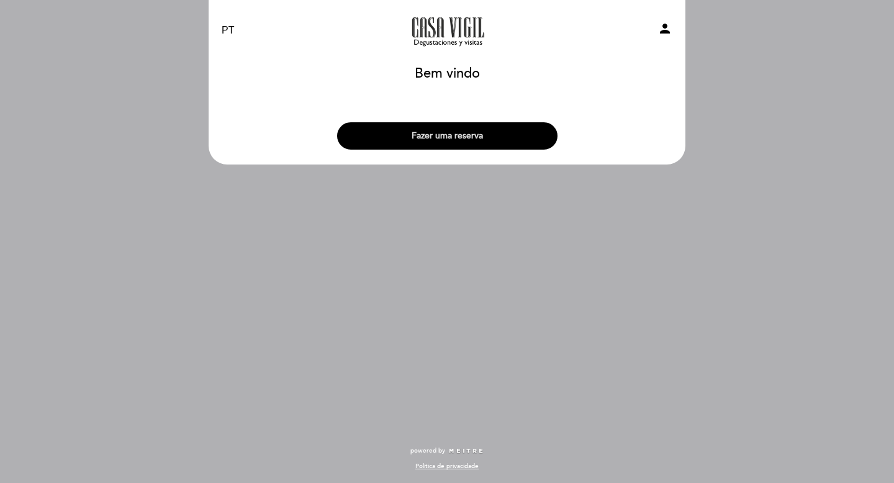 The width and height of the screenshot is (894, 483). What do you see at coordinates (466, 451) in the screenshot?
I see `img: MEITRE` at bounding box center [466, 451].